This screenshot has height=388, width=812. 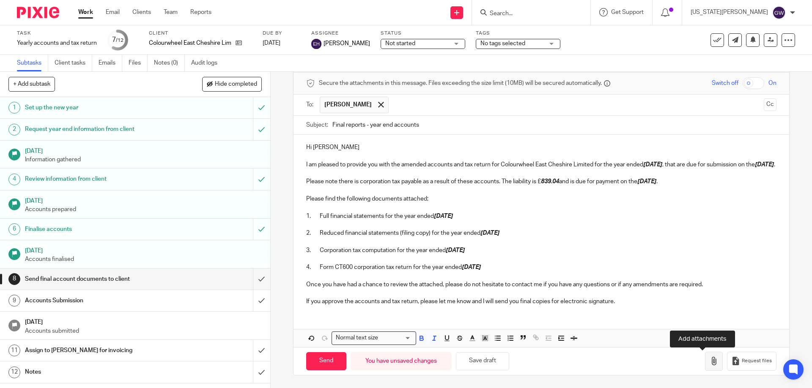 I want to click on h1: Finalise accounts, so click(x=98, y=230).